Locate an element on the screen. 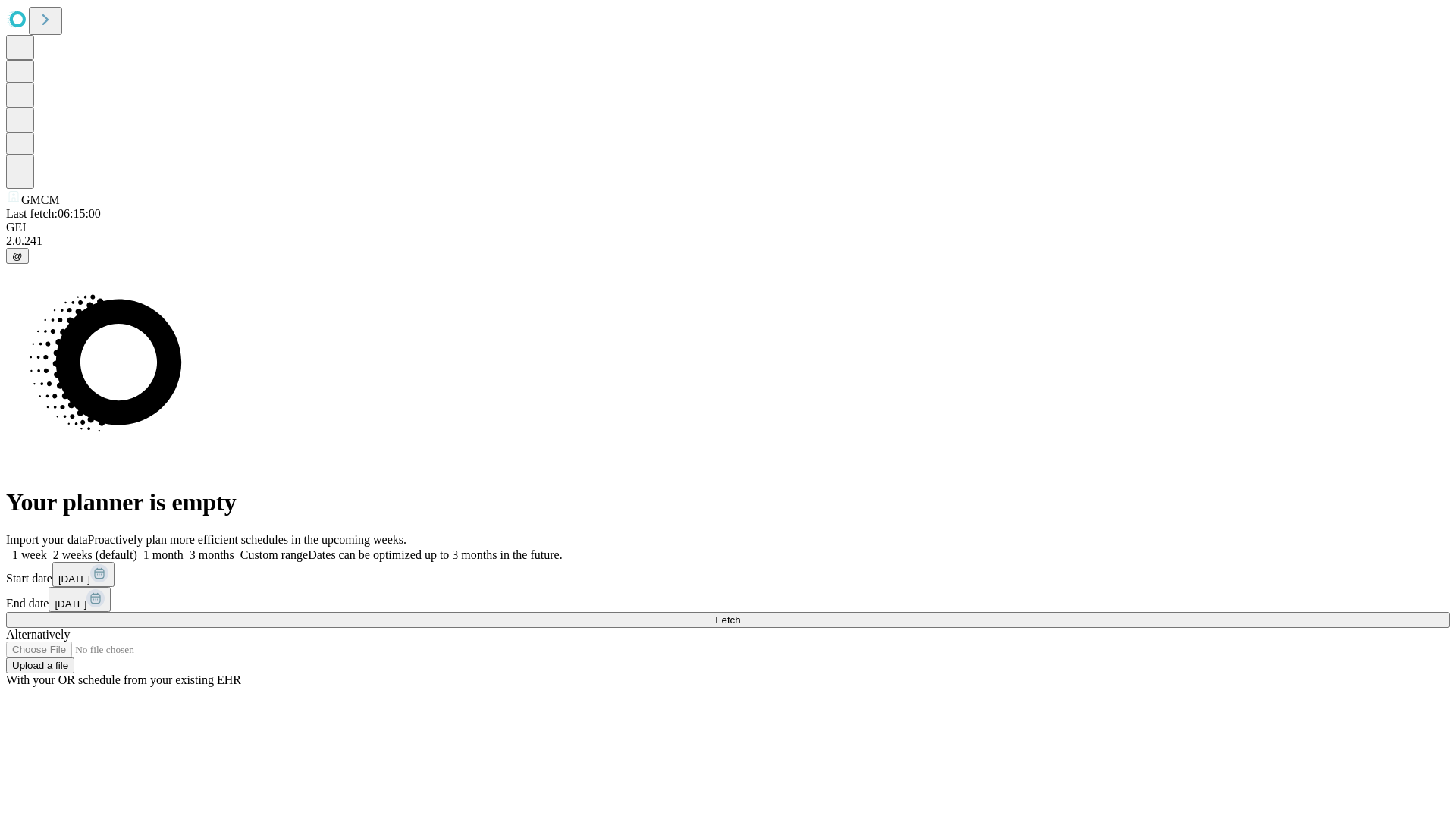  span: Import your data is located at coordinates (47, 539).